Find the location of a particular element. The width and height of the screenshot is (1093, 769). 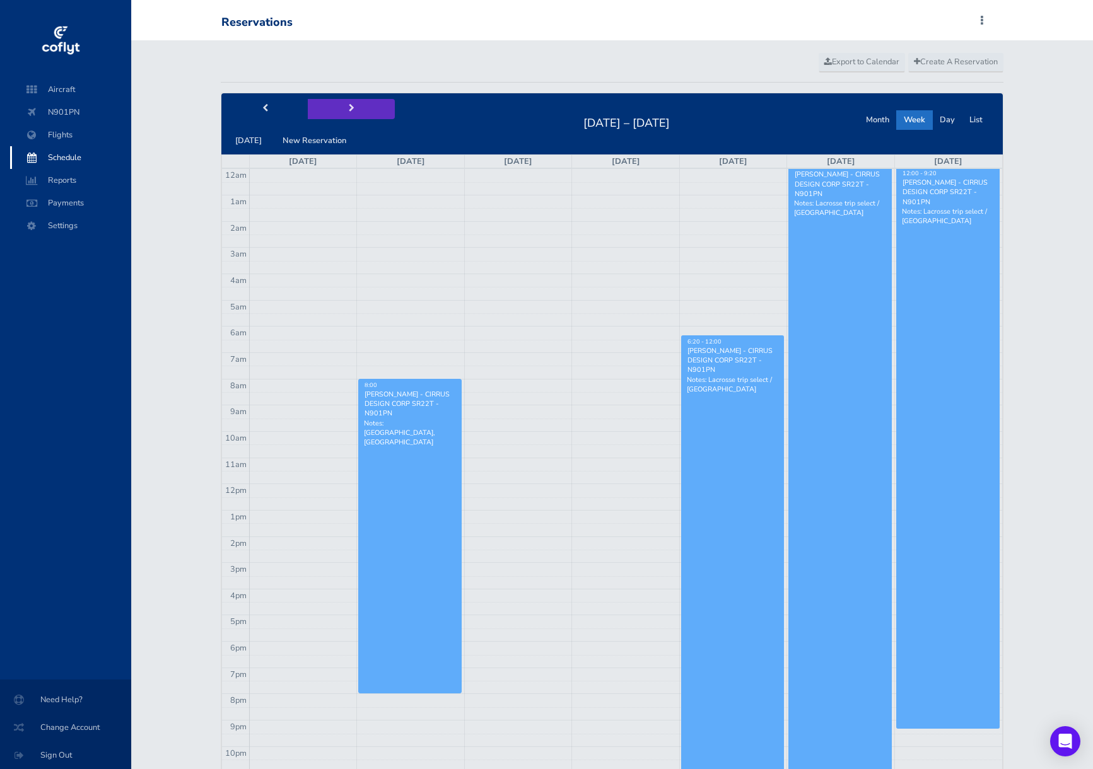

span: 5pm is located at coordinates (238, 622).